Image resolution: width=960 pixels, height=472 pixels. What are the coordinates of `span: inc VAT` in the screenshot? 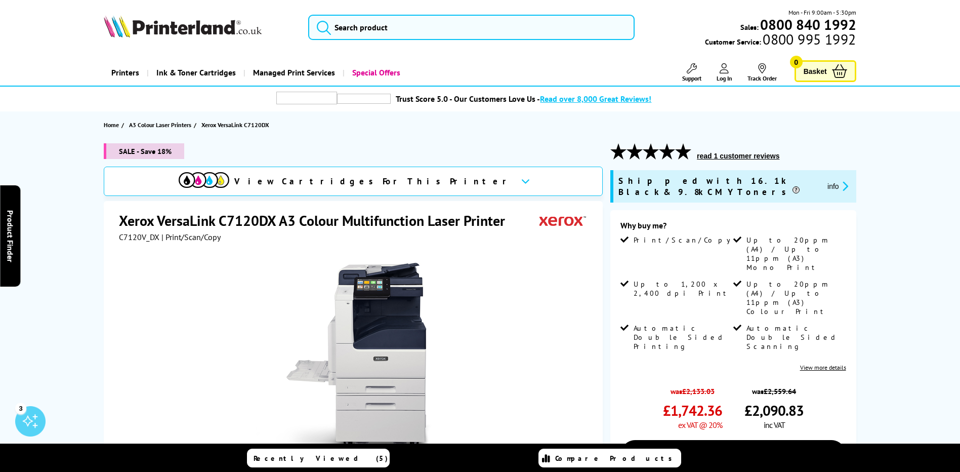 It's located at (774, 425).